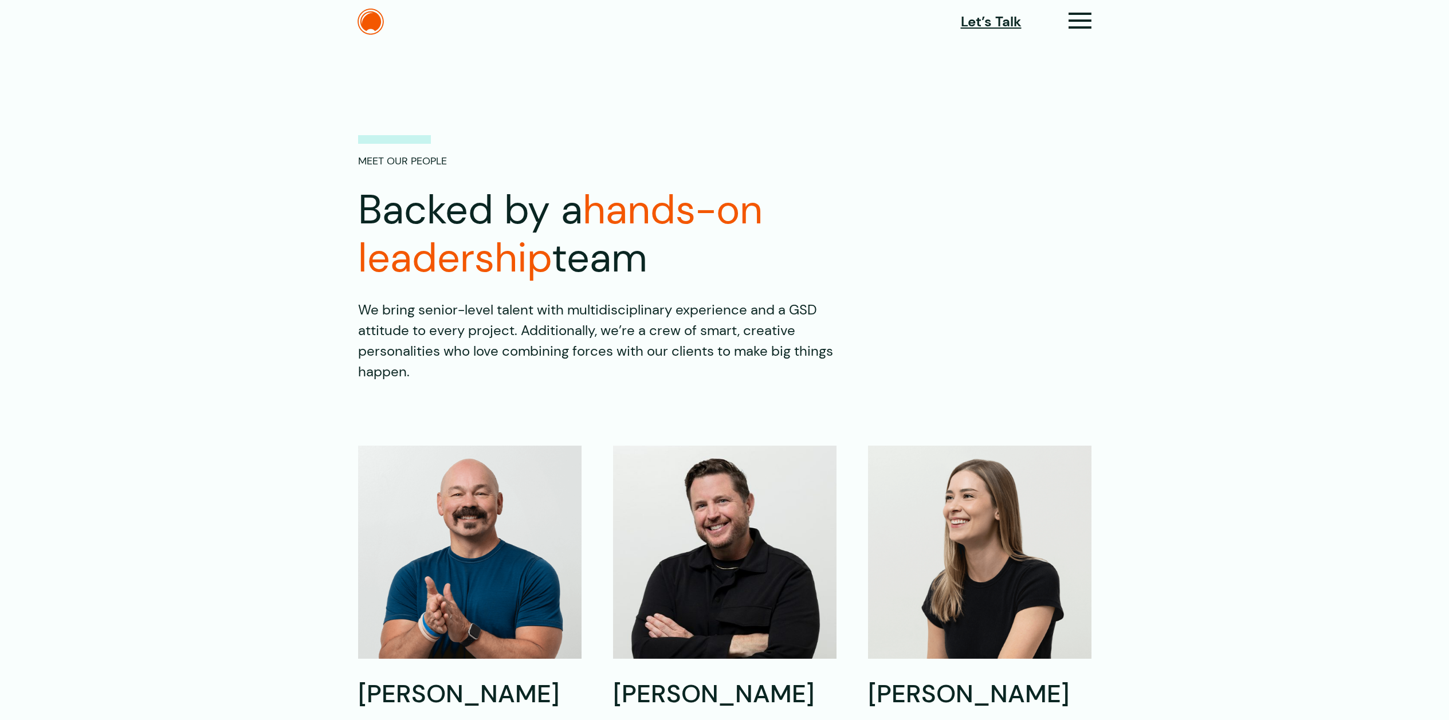  I want to click on a: The Daylight Studio Logo, so click(371, 22).